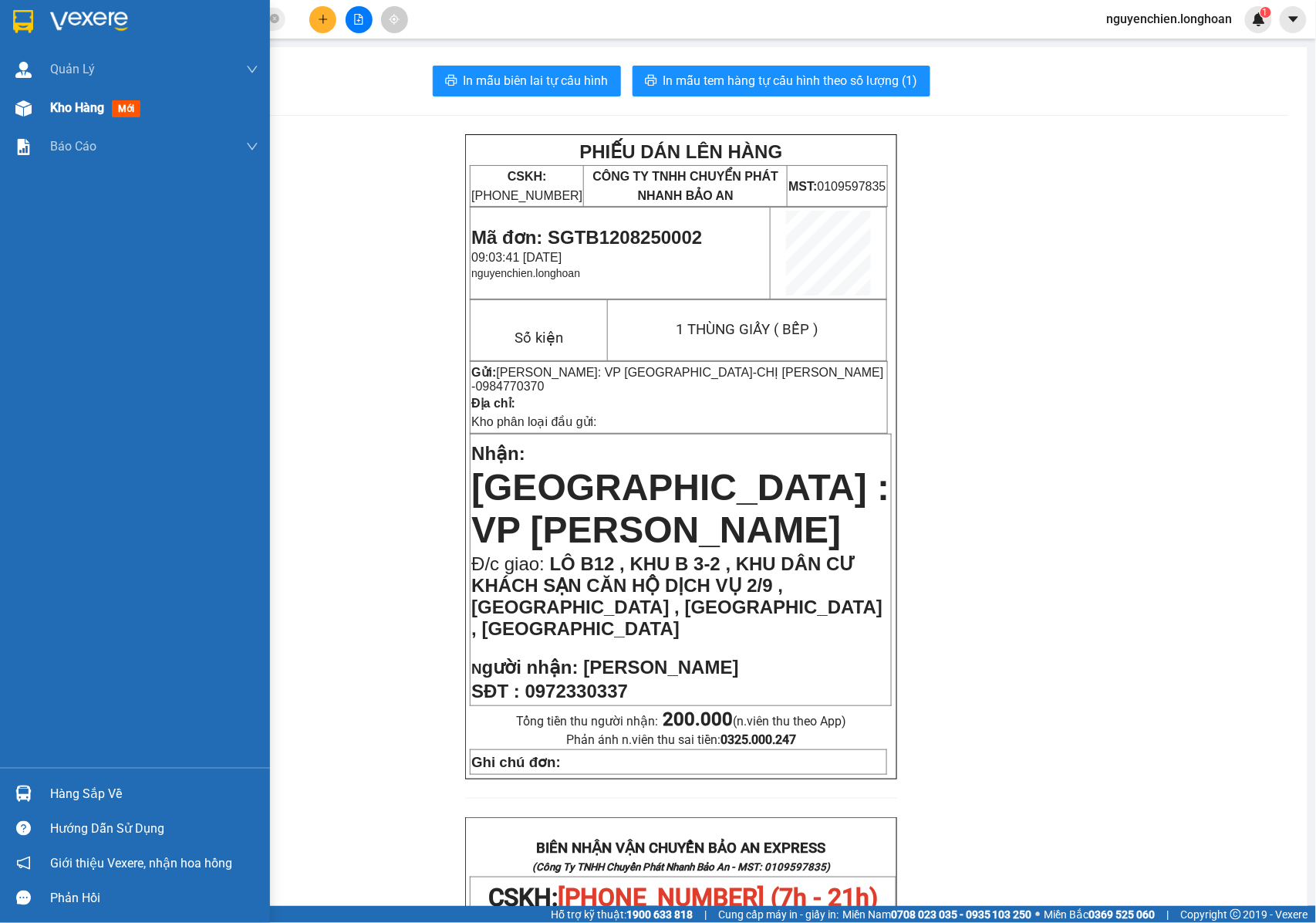  What do you see at coordinates (73, 69) in the screenshot?
I see `span: Quản Lý` at bounding box center [73, 69].